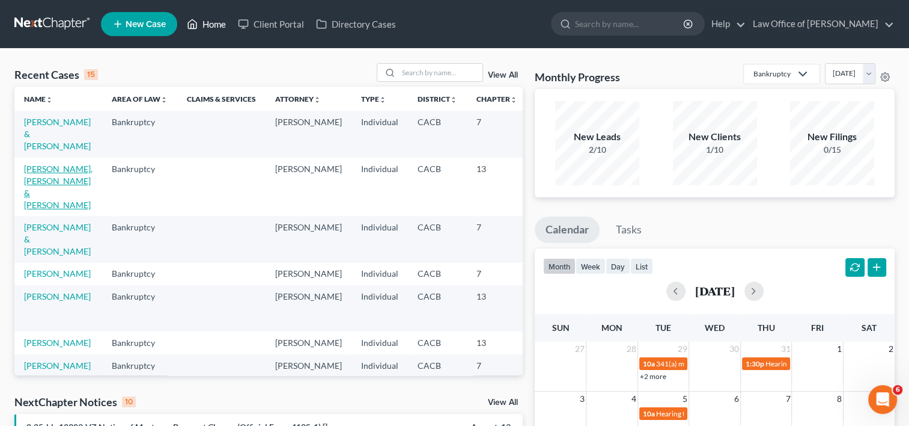  What do you see at coordinates (271, 24) in the screenshot?
I see `a: Client Portal` at bounding box center [271, 24].